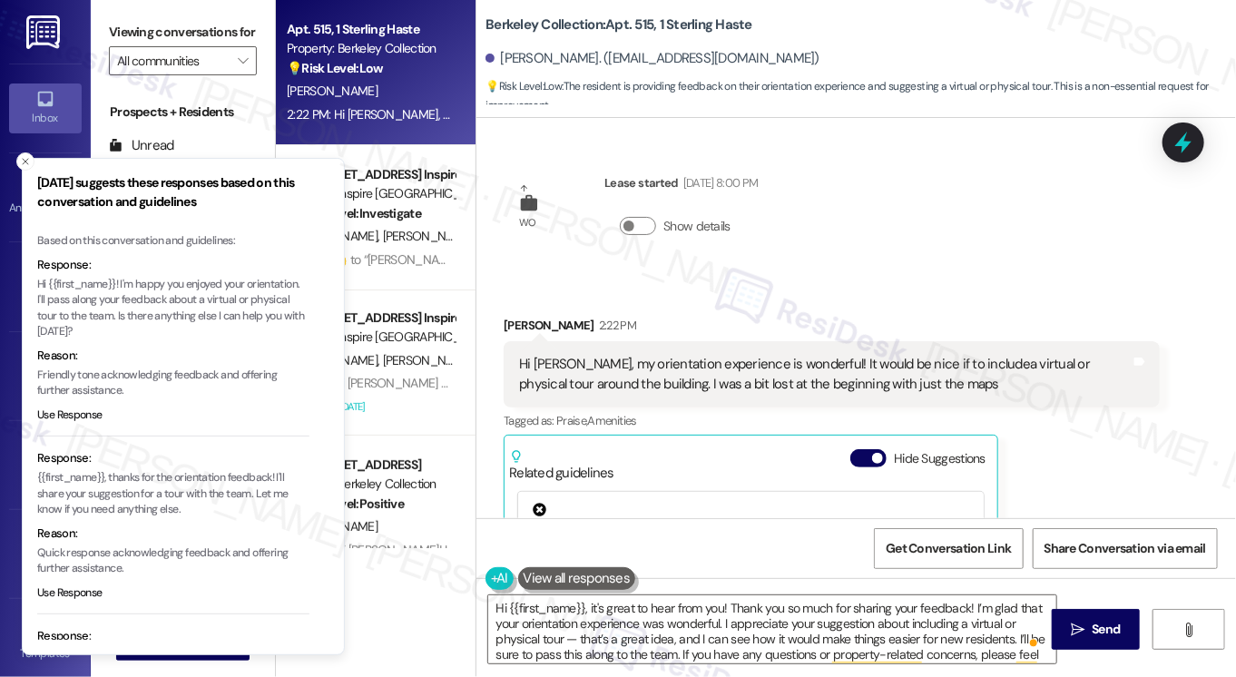 Image resolution: width=1236 pixels, height=677 pixels. I want to click on div: Apt. 515, 1 Sterling Haste, so click(370, 29).